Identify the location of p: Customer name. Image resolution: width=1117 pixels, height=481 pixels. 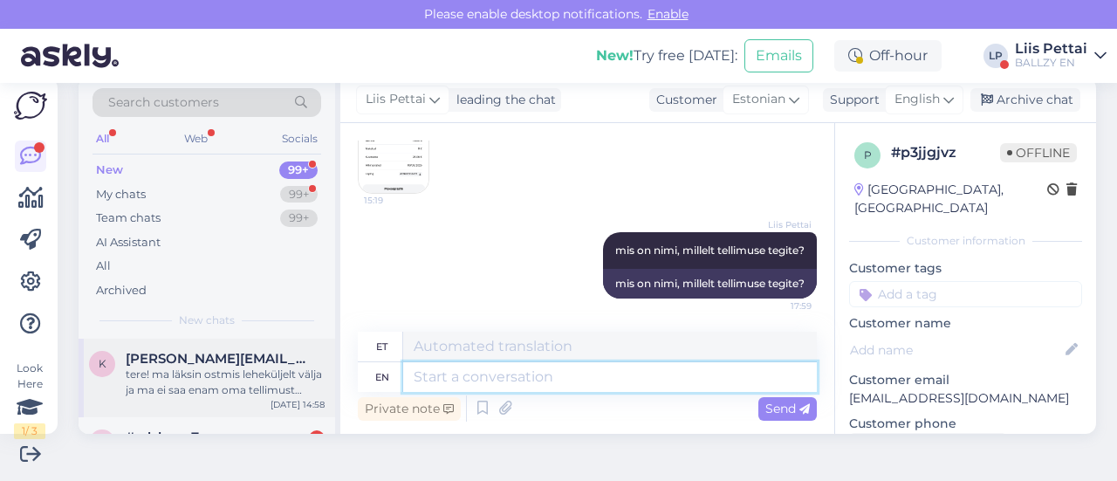
(965, 323).